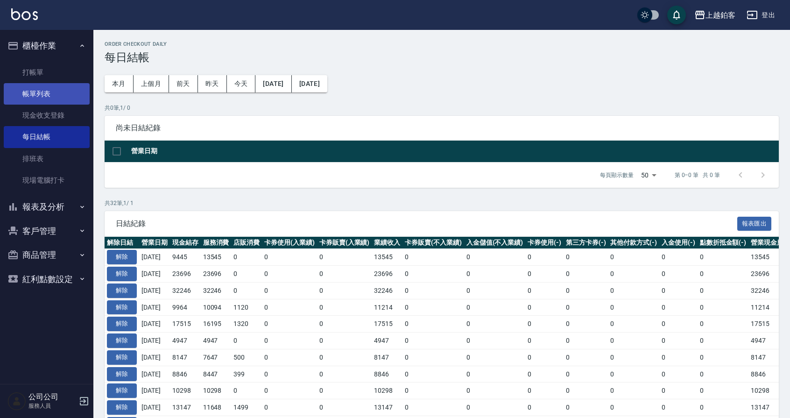  Describe the element at coordinates (387, 307) in the screenshot. I see `td: 11214` at that location.